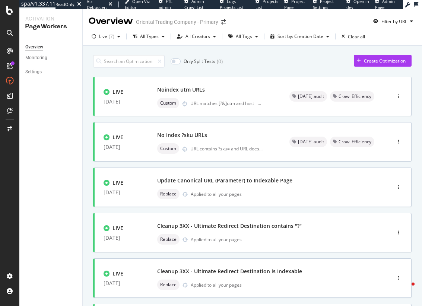 This screenshot has width=422, height=306. What do you see at coordinates (66, 4) in the screenshot?
I see `div: ReadOnly:` at bounding box center [66, 4].